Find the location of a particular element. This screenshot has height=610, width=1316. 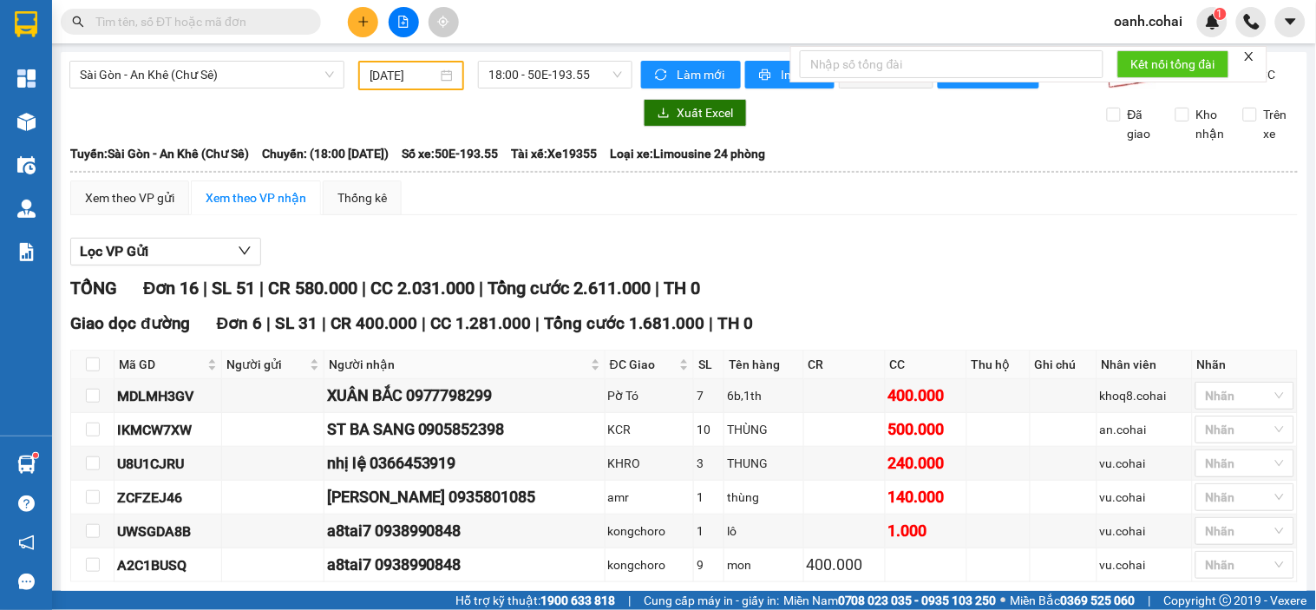

span: TỔNG is located at coordinates (94, 288).